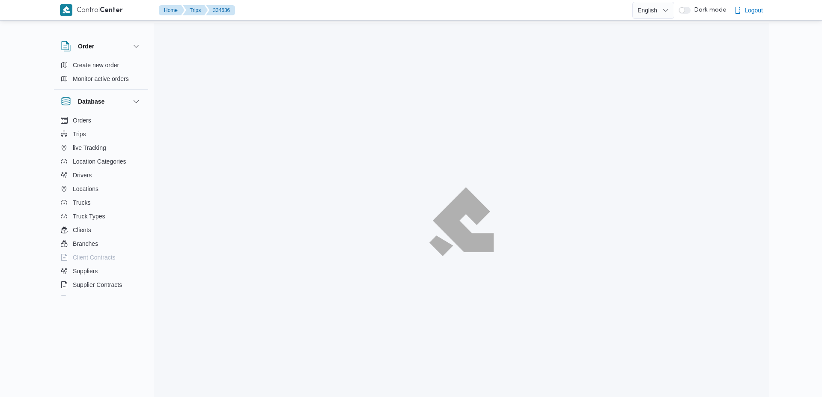  What do you see at coordinates (101, 148) in the screenshot?
I see `button: live Tracking` at bounding box center [101, 148].